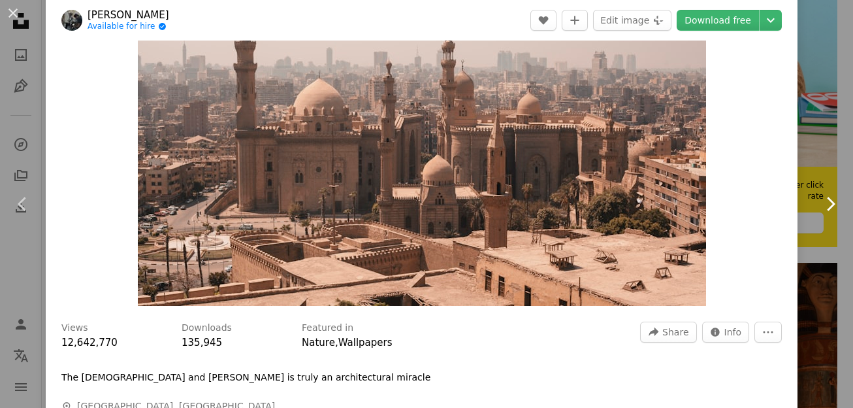 This screenshot has width=853, height=408. I want to click on button: Choose download size, so click(771, 20).